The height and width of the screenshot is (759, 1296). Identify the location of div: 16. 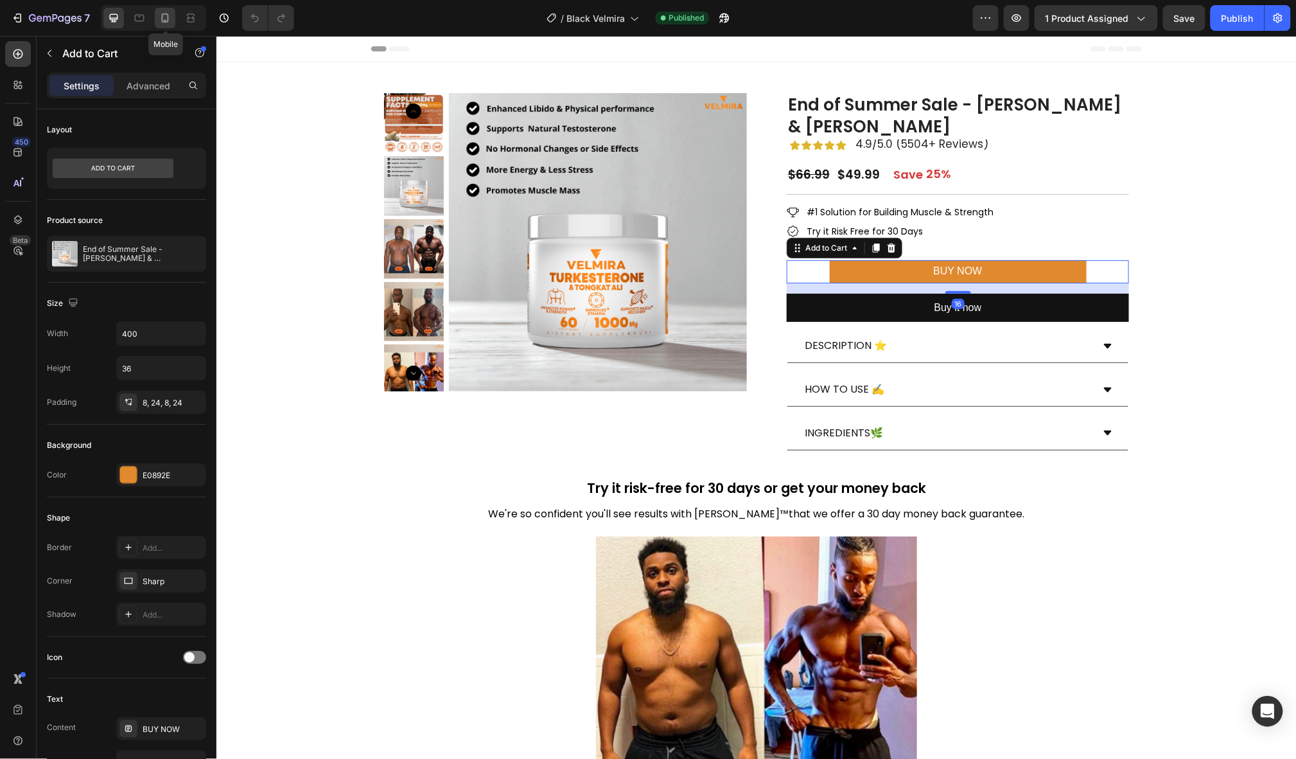
(742, 268).